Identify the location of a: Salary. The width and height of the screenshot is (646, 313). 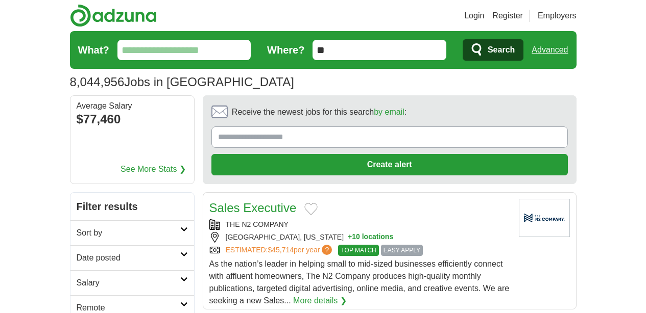
(132, 283).